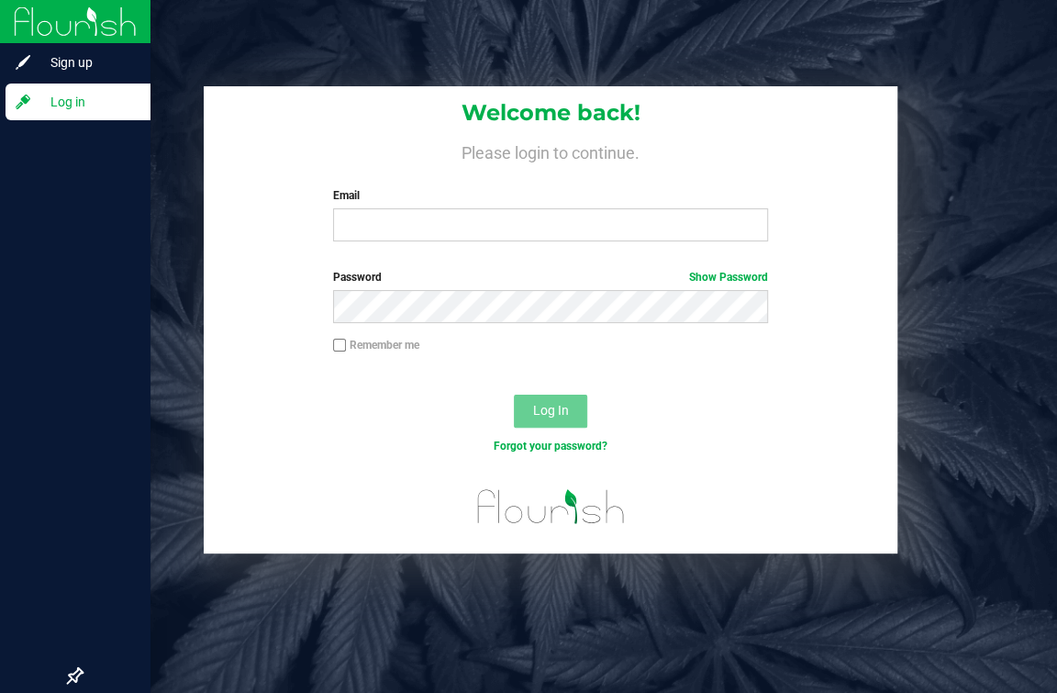 This screenshot has height=693, width=1057. I want to click on span: Sign up, so click(87, 62).